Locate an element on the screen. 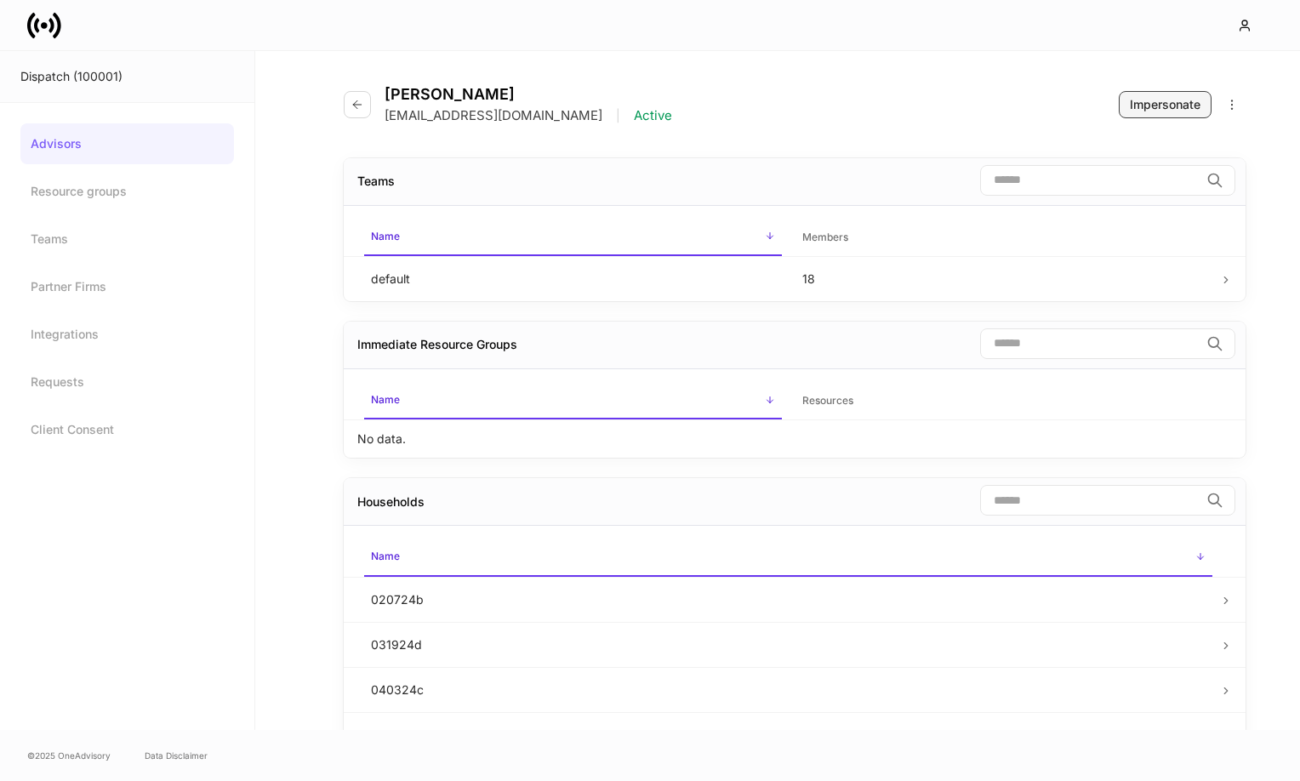  td: 040324c is located at coordinates (788, 689).